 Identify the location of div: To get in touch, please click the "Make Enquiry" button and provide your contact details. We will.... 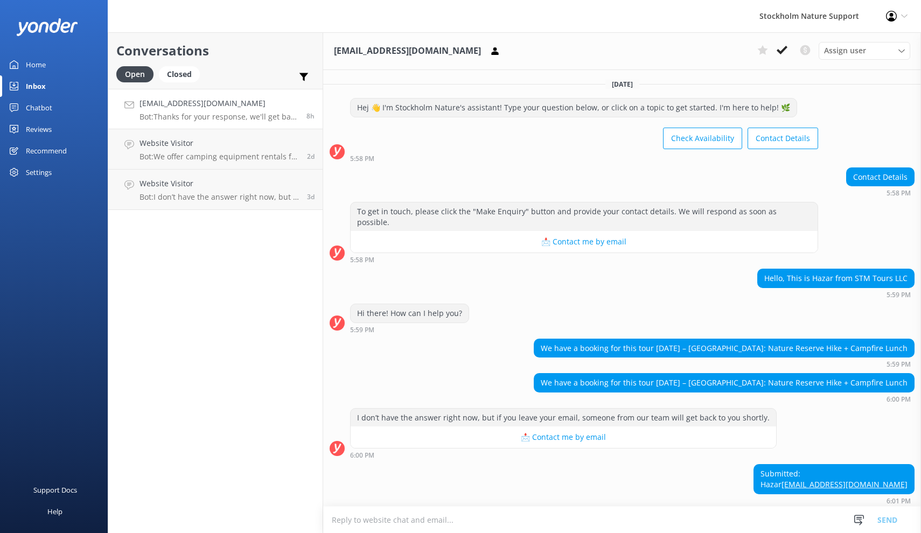
(584, 217).